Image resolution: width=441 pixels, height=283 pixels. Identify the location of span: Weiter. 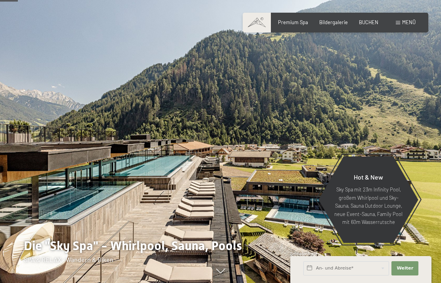
(405, 268).